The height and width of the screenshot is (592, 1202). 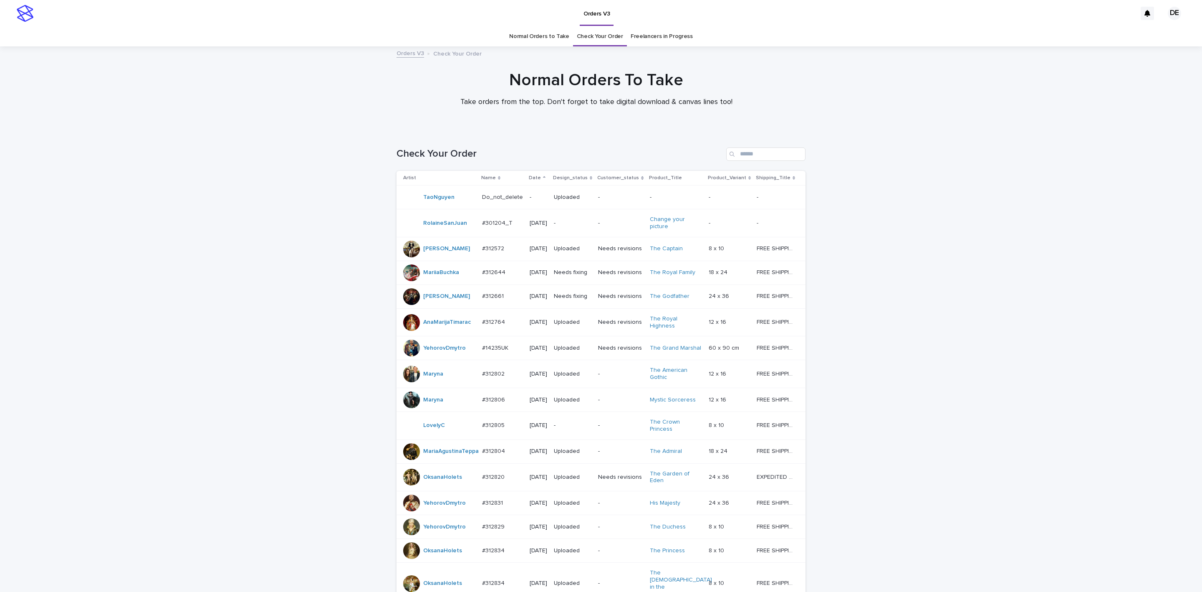 I want to click on tr: TaoNguyen Do_not_deleteDo_not_delete -Uploaded---- --, so click(x=602, y=197).